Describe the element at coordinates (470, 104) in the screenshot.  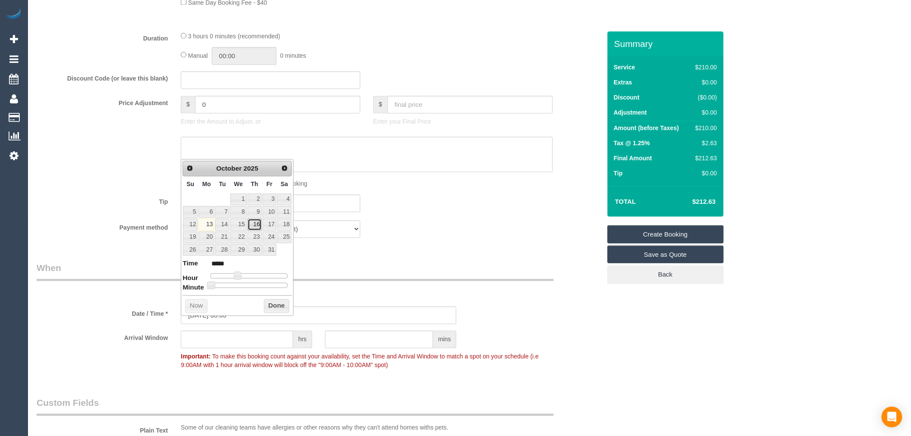
I see `input: final price` at that location.